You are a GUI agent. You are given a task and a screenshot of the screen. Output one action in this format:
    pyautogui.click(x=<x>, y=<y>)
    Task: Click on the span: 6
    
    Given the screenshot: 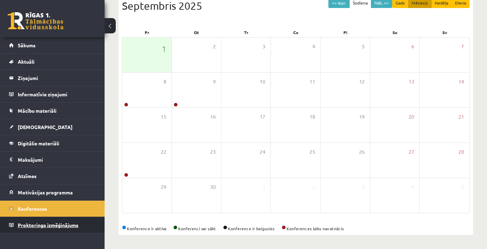 What is the action you would take?
    pyautogui.click(x=412, y=47)
    